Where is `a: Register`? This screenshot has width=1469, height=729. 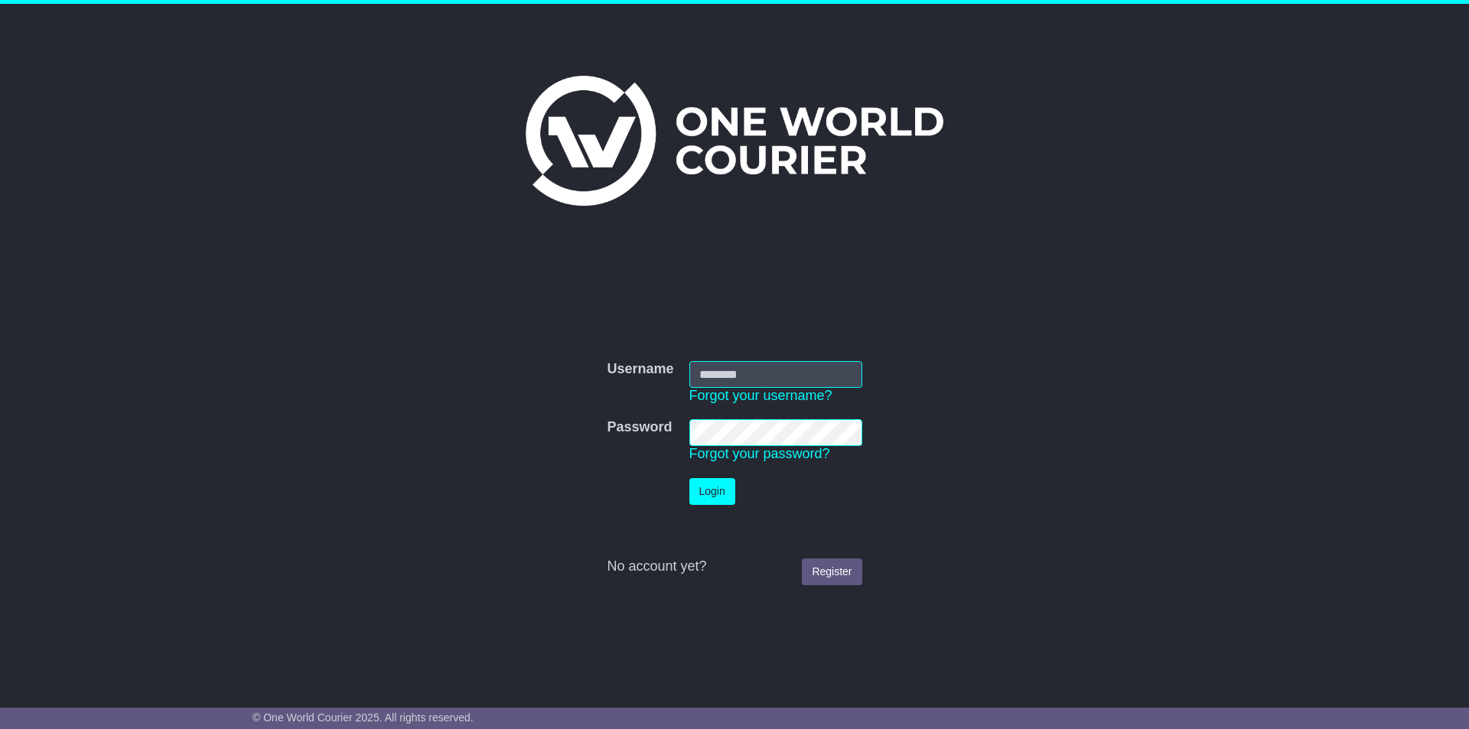 a: Register is located at coordinates (832, 571).